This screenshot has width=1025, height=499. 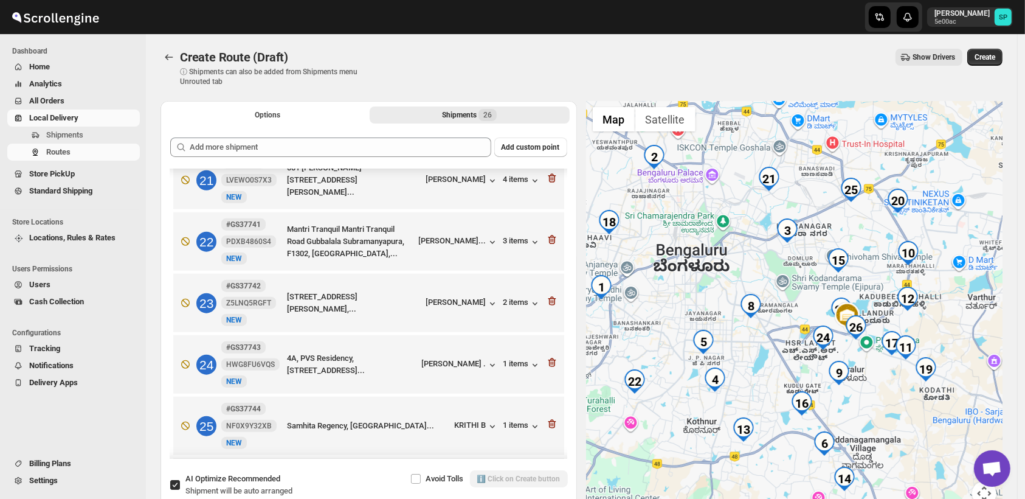 What do you see at coordinates (839, 373) in the screenshot?
I see `div: 9` at bounding box center [839, 373].